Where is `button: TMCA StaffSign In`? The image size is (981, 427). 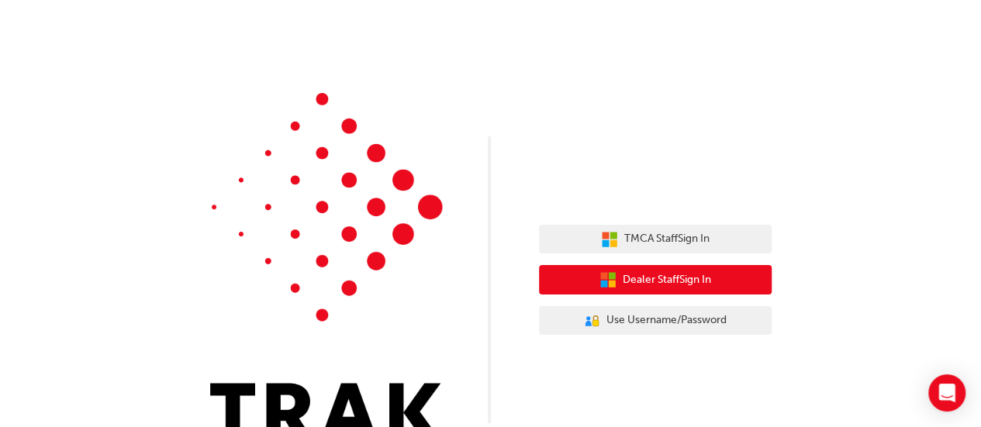
button: TMCA StaffSign In is located at coordinates (655, 240).